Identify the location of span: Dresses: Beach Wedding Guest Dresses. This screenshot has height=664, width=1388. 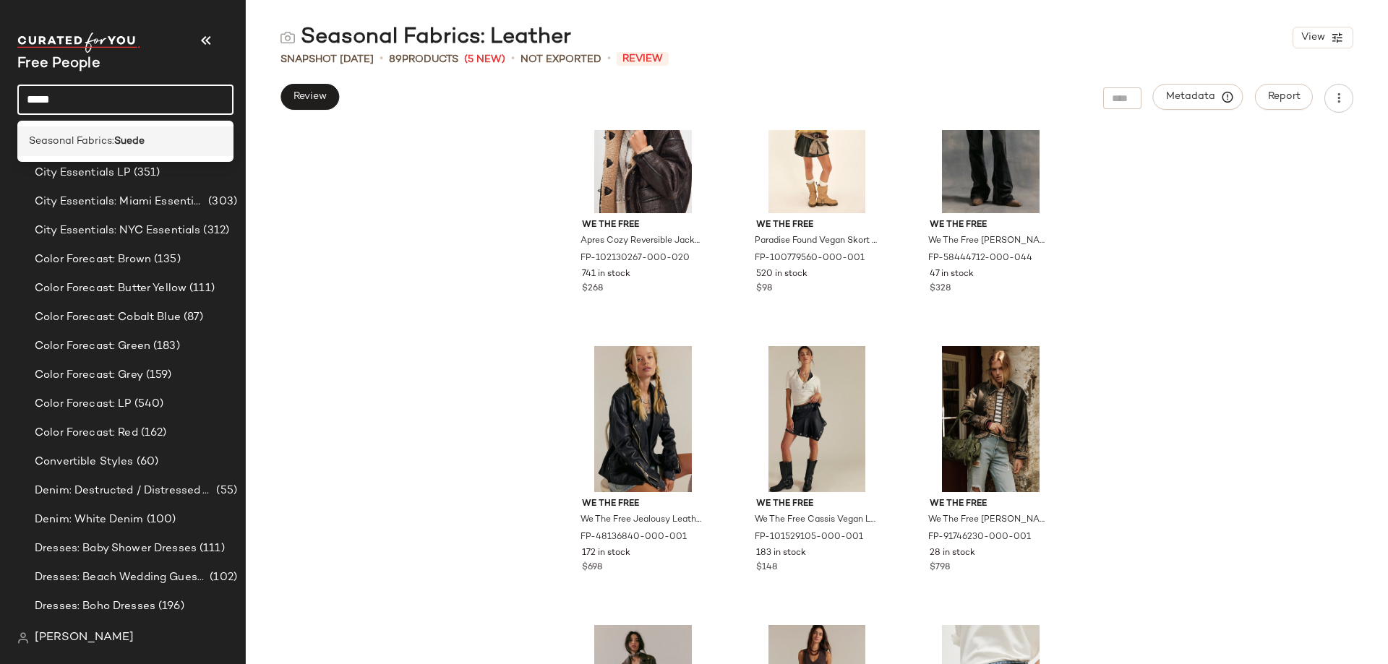
(121, 578).